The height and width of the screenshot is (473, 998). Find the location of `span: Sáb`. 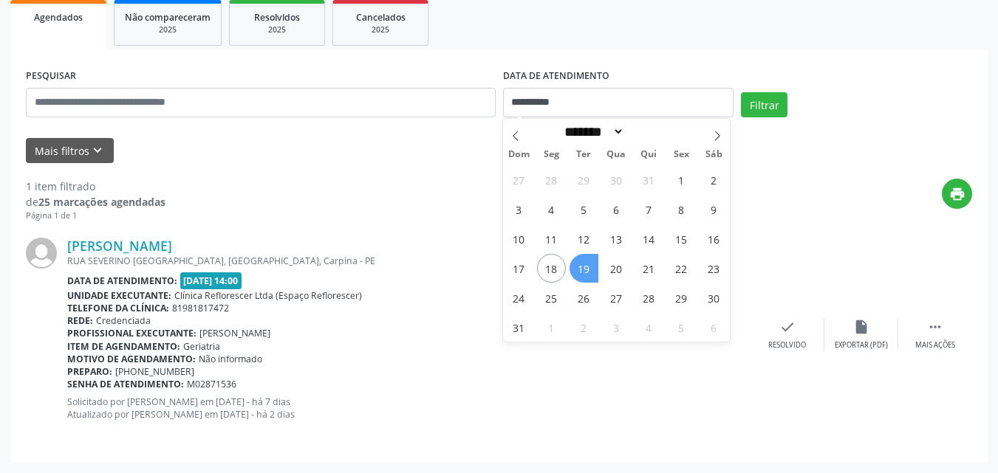

span: Sáb is located at coordinates (714, 154).